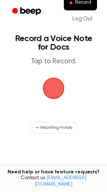  I want to click on a: Log Out, so click(82, 19).